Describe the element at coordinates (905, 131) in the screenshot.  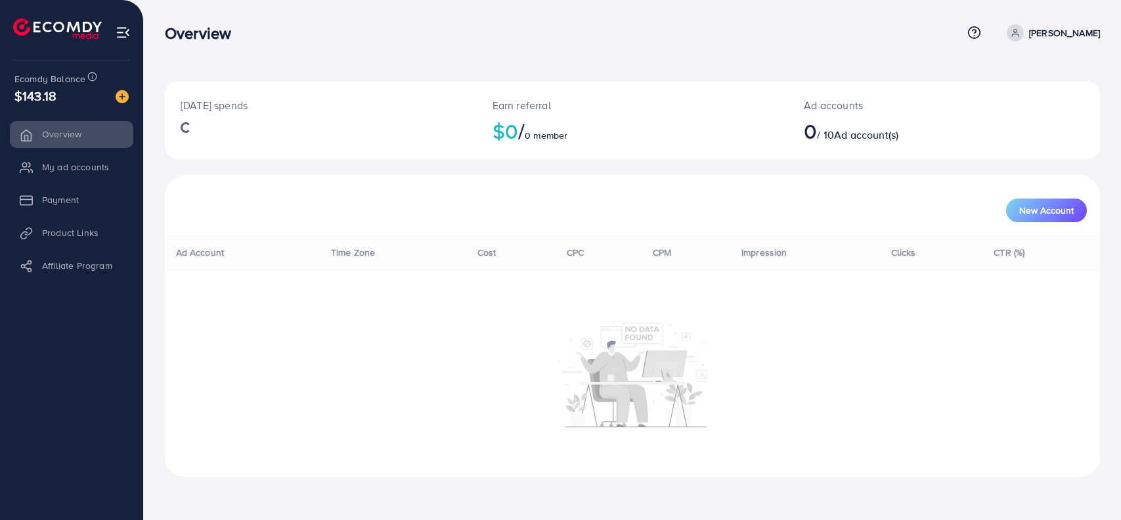
I see `h2: / 10` at that location.